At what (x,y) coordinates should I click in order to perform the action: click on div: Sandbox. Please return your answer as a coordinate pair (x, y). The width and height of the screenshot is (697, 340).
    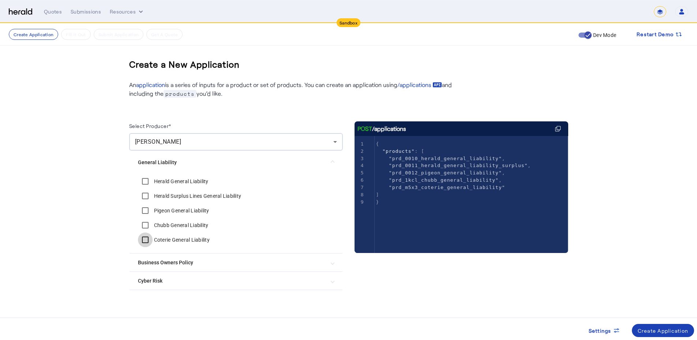
    Looking at the image, I should click on (348, 23).